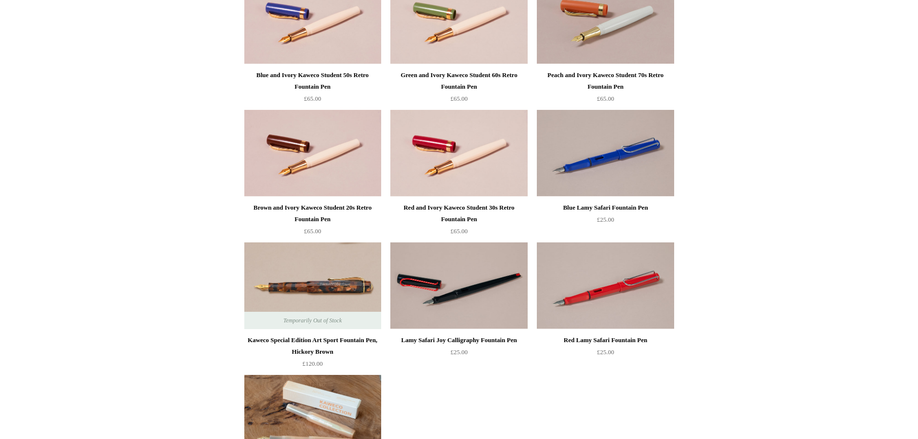 This screenshot has width=918, height=439. Describe the element at coordinates (459, 340) in the screenshot. I see `div: Lamy Safari Joy Calligraphy Fountain Pen` at that location.